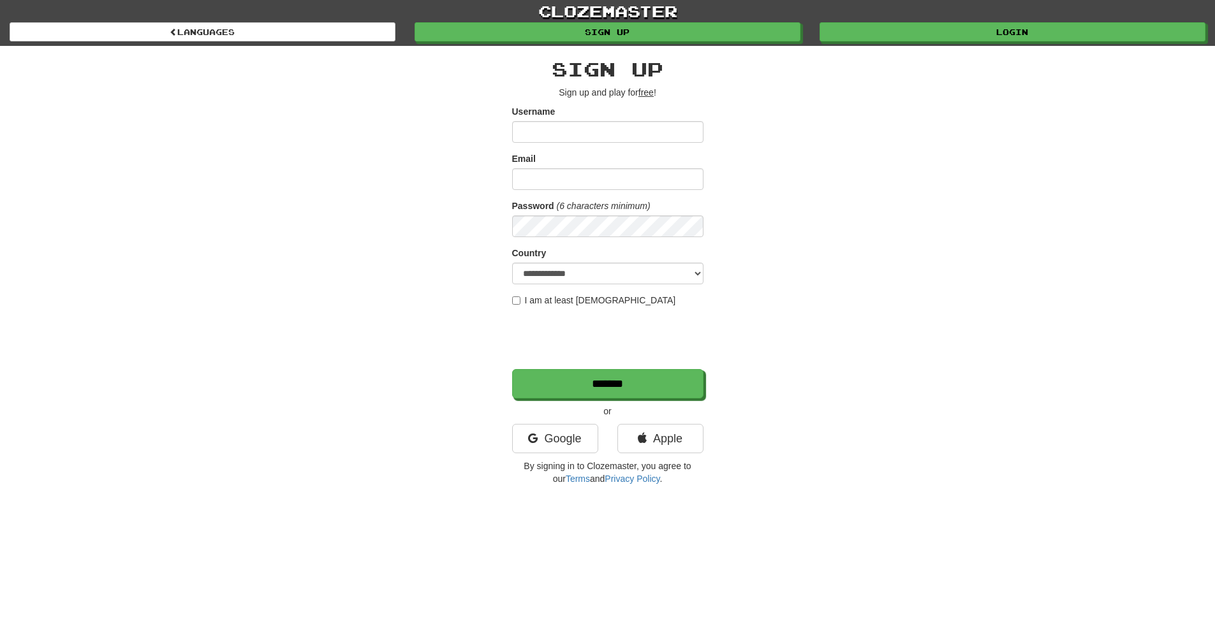 The width and height of the screenshot is (1215, 617). I want to click on label: Password, so click(533, 206).